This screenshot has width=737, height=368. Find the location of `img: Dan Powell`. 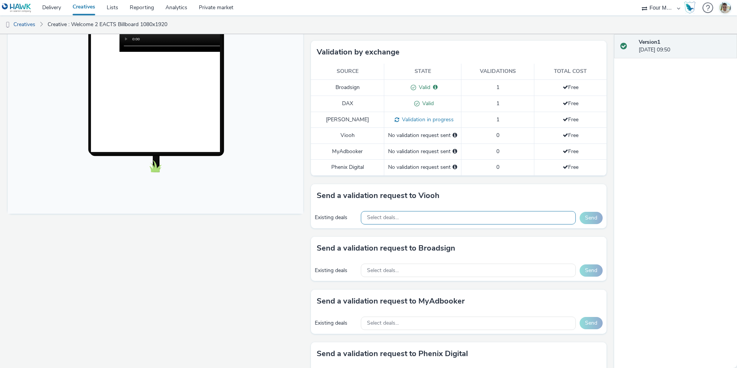

img: Dan Powell is located at coordinates (725, 8).